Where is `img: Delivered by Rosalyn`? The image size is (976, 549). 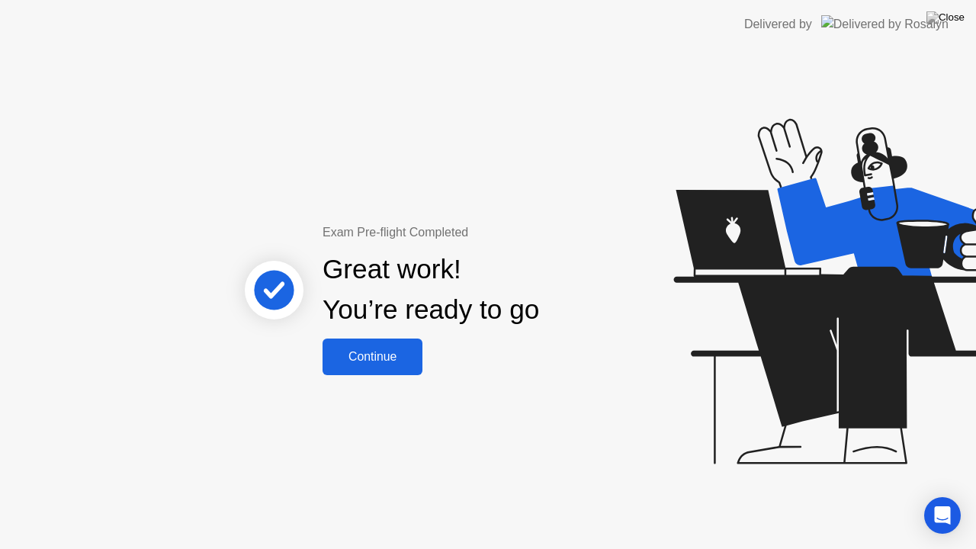
img: Delivered by Rosalyn is located at coordinates (884, 24).